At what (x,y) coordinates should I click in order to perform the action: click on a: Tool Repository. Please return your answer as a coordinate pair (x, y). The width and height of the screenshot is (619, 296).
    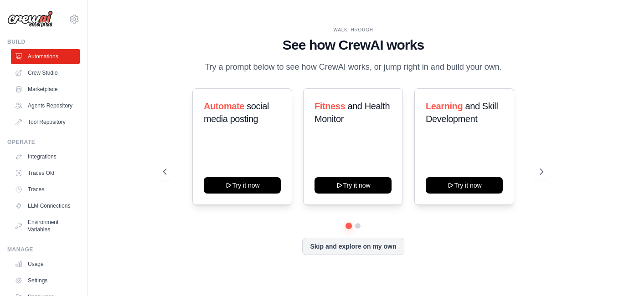
    Looking at the image, I should click on (45, 122).